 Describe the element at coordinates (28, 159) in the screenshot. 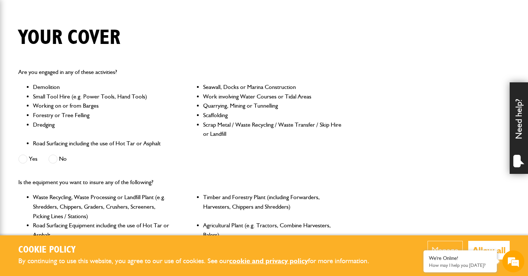

I see `label: Yes` at that location.